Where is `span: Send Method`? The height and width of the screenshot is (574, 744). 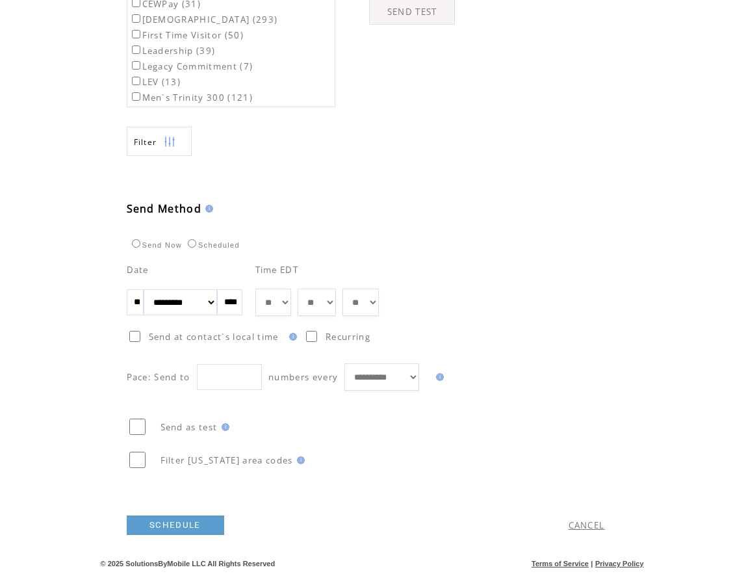 span: Send Method is located at coordinates (164, 209).